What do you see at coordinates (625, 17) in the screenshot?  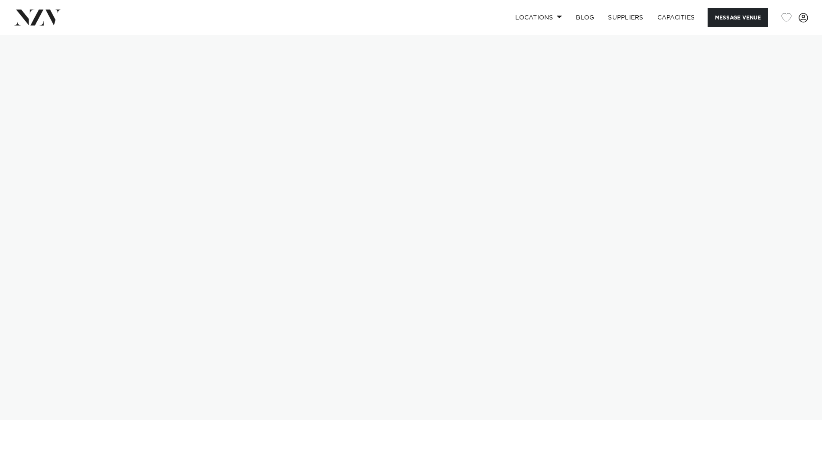 I see `a: SUPPLIERS` at bounding box center [625, 17].